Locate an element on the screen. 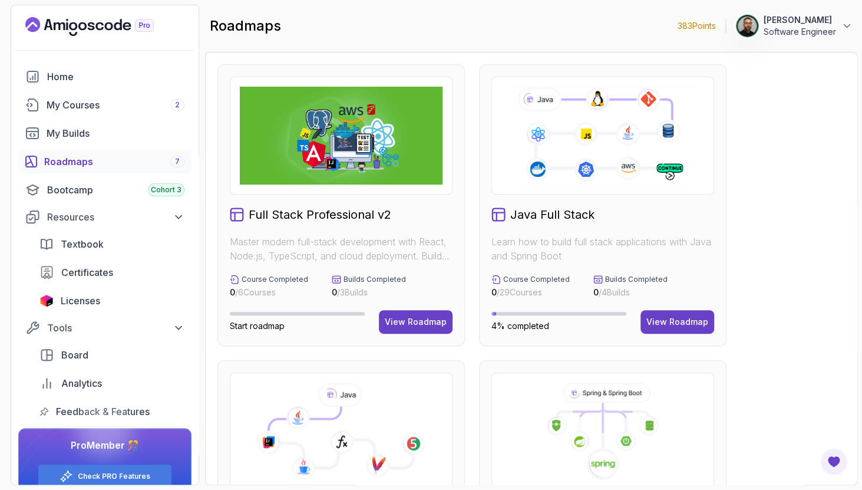  a: analytics is located at coordinates (112, 383).